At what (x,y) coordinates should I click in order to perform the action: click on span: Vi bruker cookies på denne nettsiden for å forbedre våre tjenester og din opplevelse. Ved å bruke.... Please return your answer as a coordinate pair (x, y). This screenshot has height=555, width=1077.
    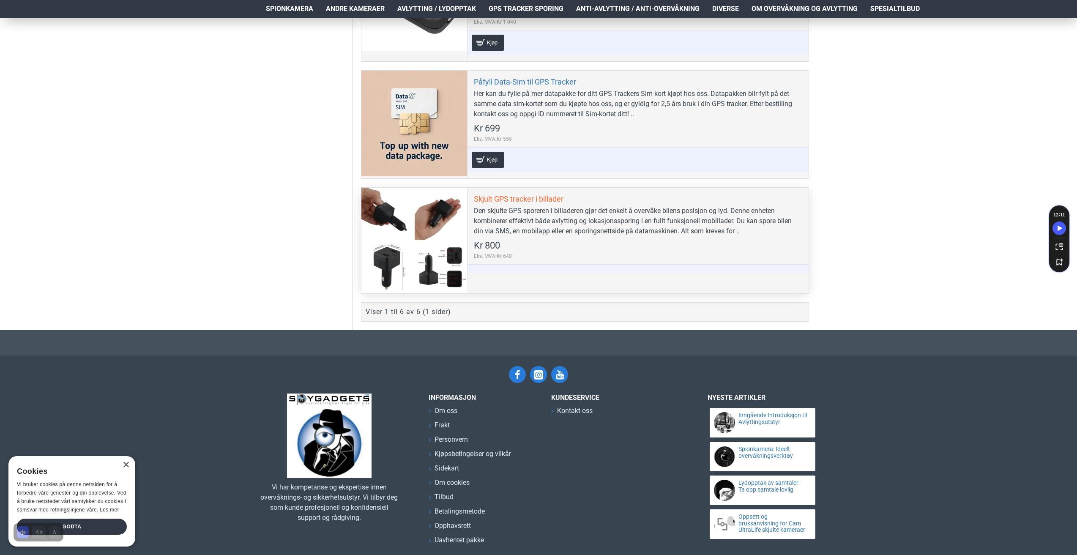
    Looking at the image, I should click on (71, 497).